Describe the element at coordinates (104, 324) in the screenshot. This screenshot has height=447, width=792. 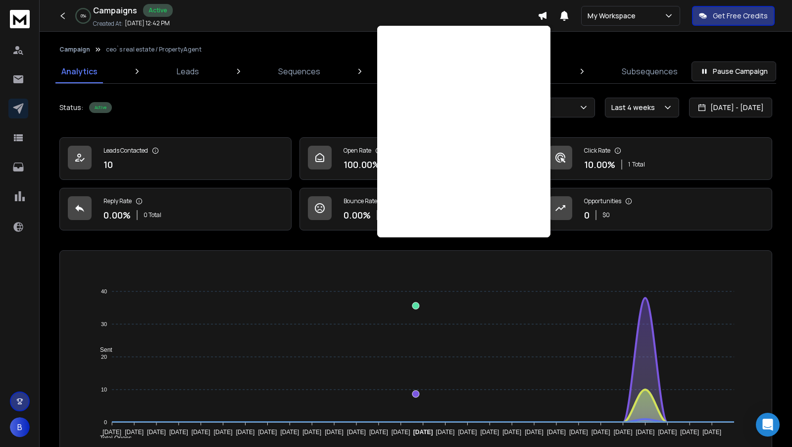
I see `tspan: 30` at that location.